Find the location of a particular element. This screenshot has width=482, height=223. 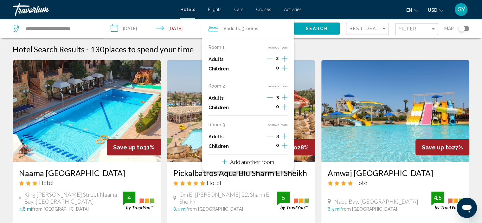

span: USD is located at coordinates (433, 10).